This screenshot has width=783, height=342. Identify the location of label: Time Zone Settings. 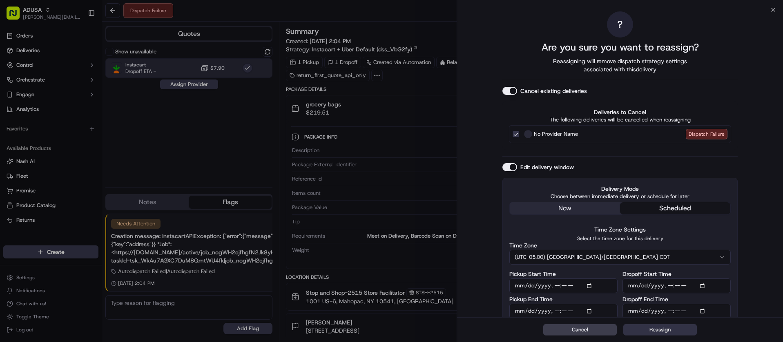
(620, 230).